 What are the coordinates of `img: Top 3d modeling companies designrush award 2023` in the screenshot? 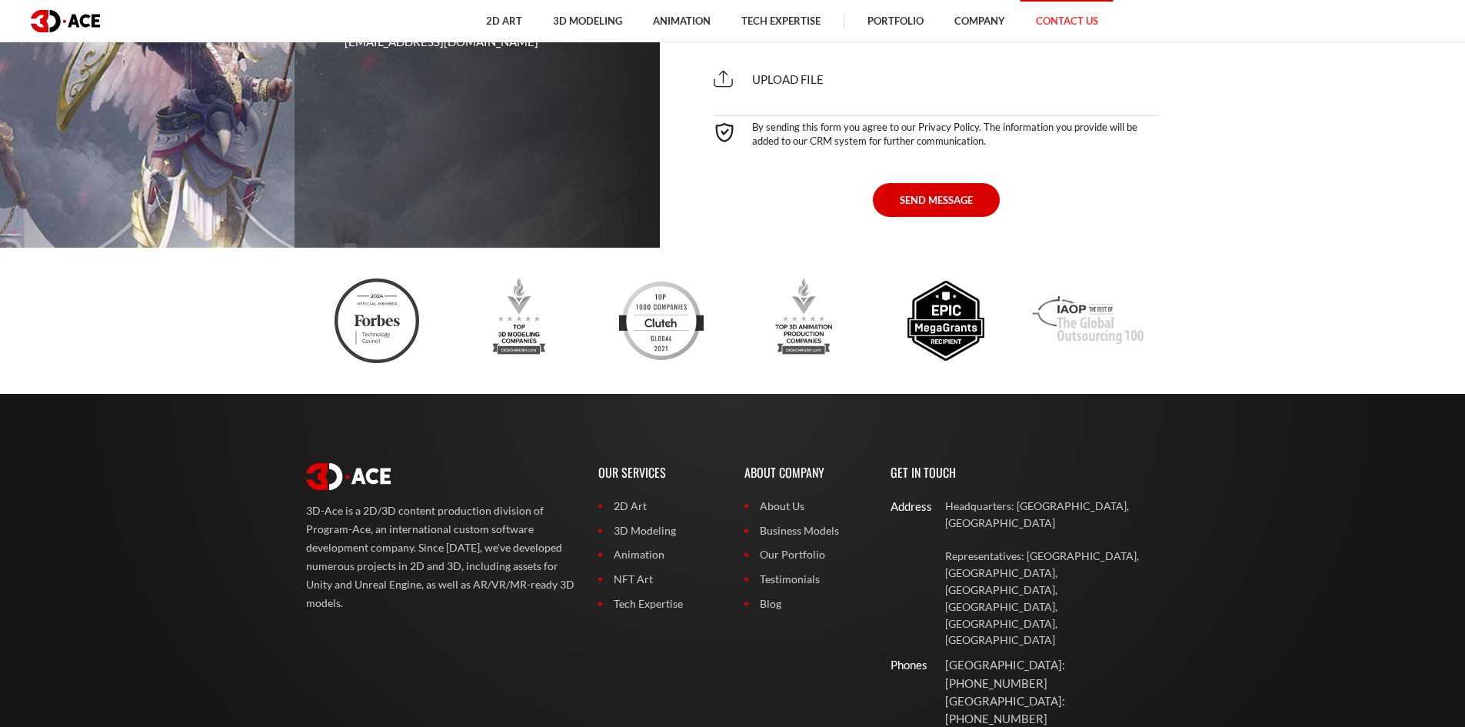 It's located at (519, 321).